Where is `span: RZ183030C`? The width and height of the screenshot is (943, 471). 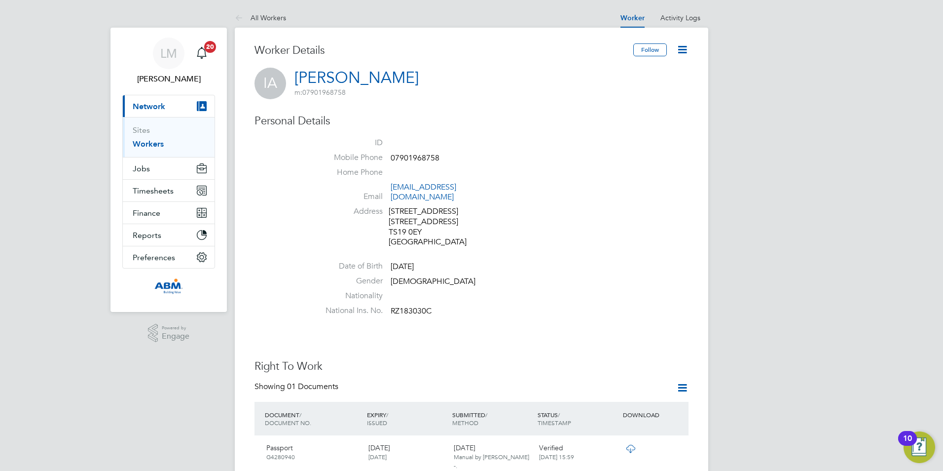
span: RZ183030C is located at coordinates (411, 311).